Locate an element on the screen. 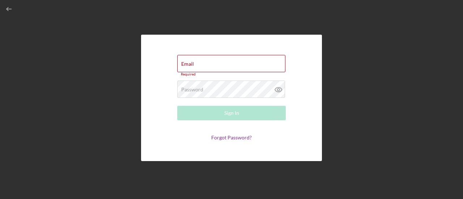 The width and height of the screenshot is (463, 199). a: Forgot Password? is located at coordinates (231, 137).